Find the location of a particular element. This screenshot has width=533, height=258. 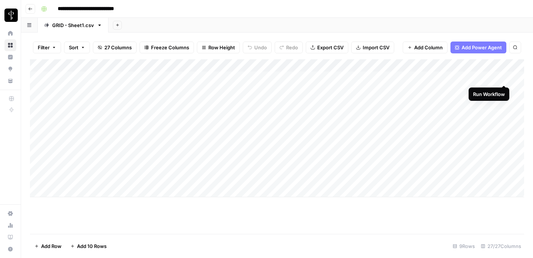

span: Filter is located at coordinates (44, 47).